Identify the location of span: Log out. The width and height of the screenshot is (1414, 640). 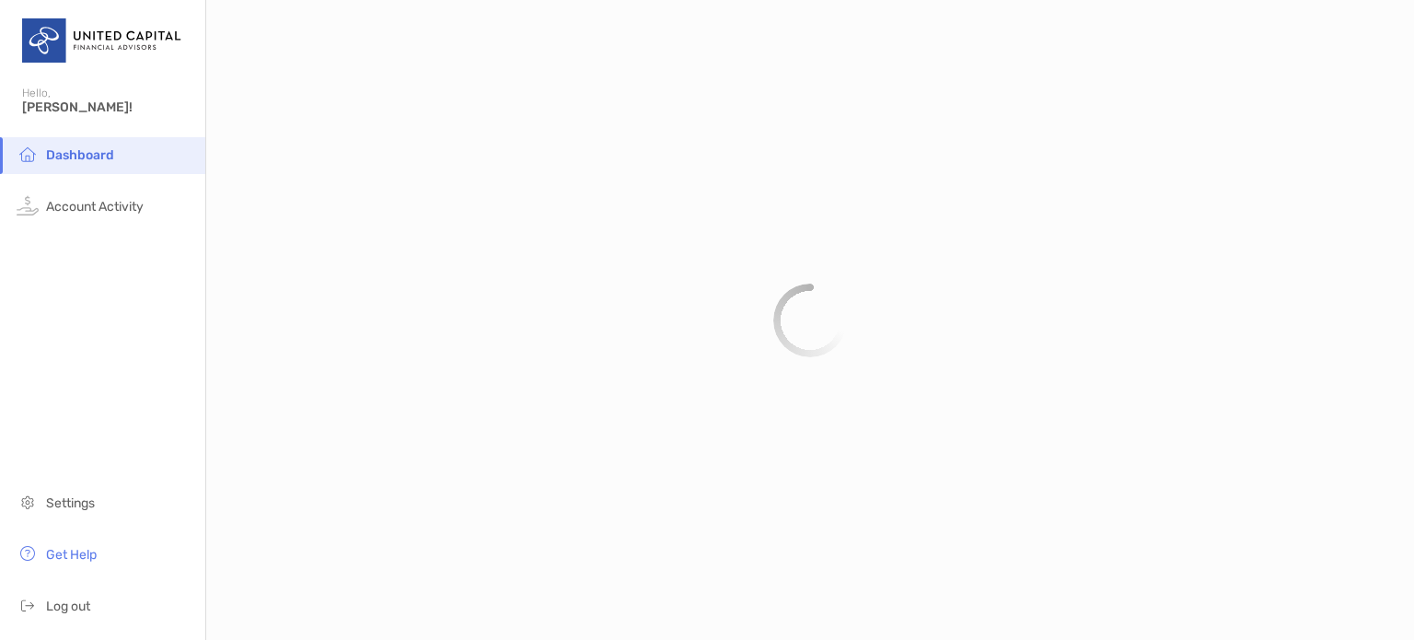
(68, 606).